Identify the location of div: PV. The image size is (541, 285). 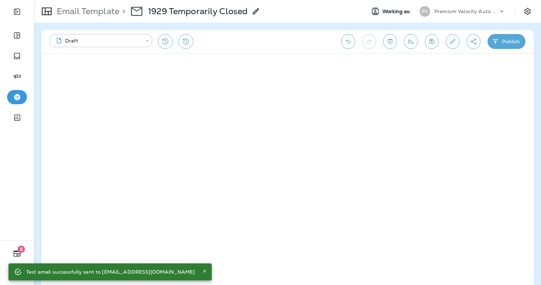
(425, 11).